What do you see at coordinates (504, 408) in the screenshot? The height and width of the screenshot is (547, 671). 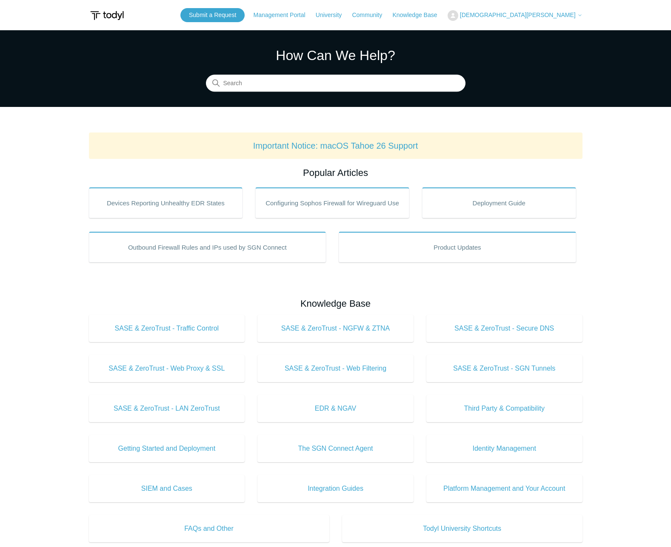 I see `a: Third Party & Compatibility` at bounding box center [504, 408].